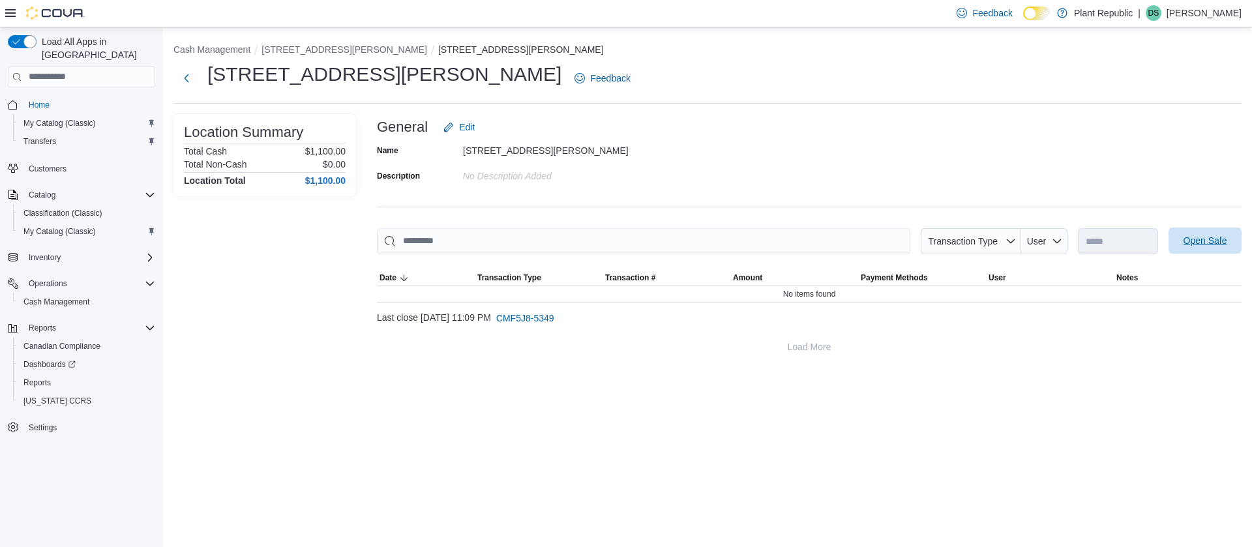 This screenshot has width=1252, height=547. I want to click on h4: Location Total, so click(215, 181).